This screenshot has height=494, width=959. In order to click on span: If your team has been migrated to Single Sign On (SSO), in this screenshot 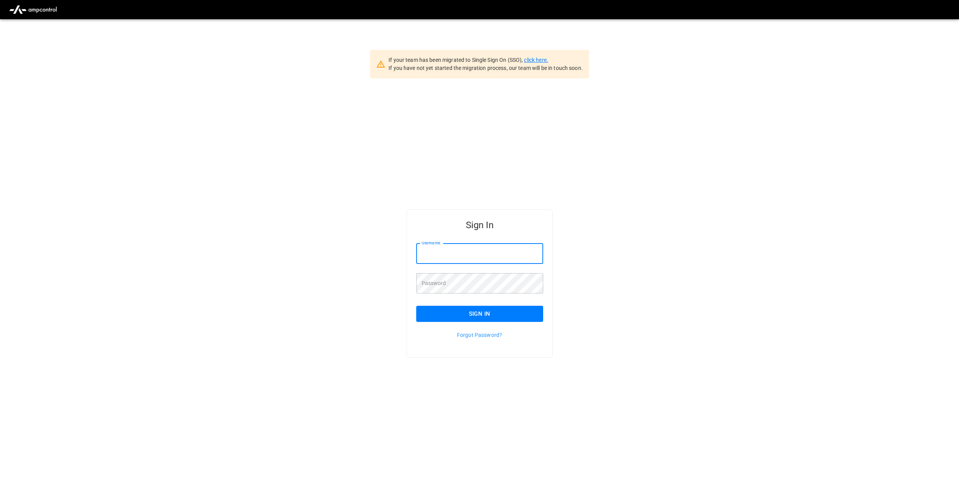, I will do `click(456, 60)`.